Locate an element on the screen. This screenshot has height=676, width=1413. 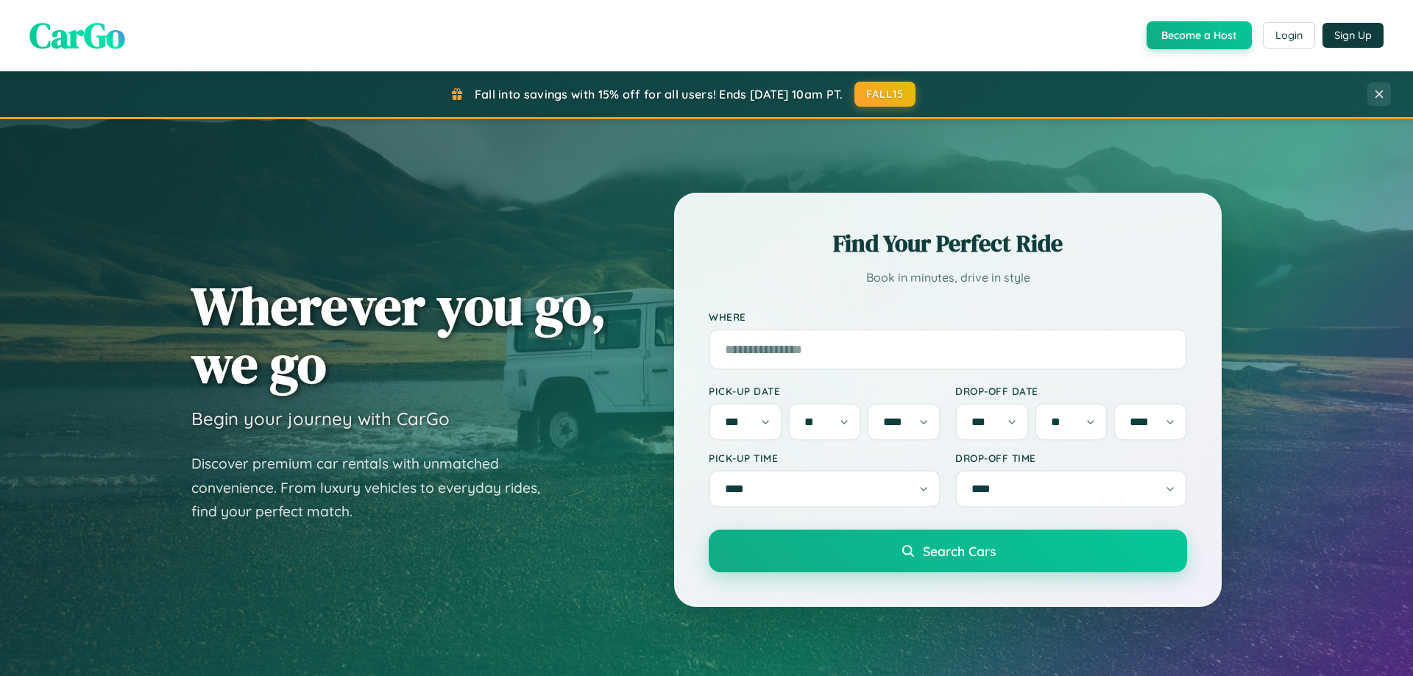
h1: Wherever you go, we go is located at coordinates (399, 335).